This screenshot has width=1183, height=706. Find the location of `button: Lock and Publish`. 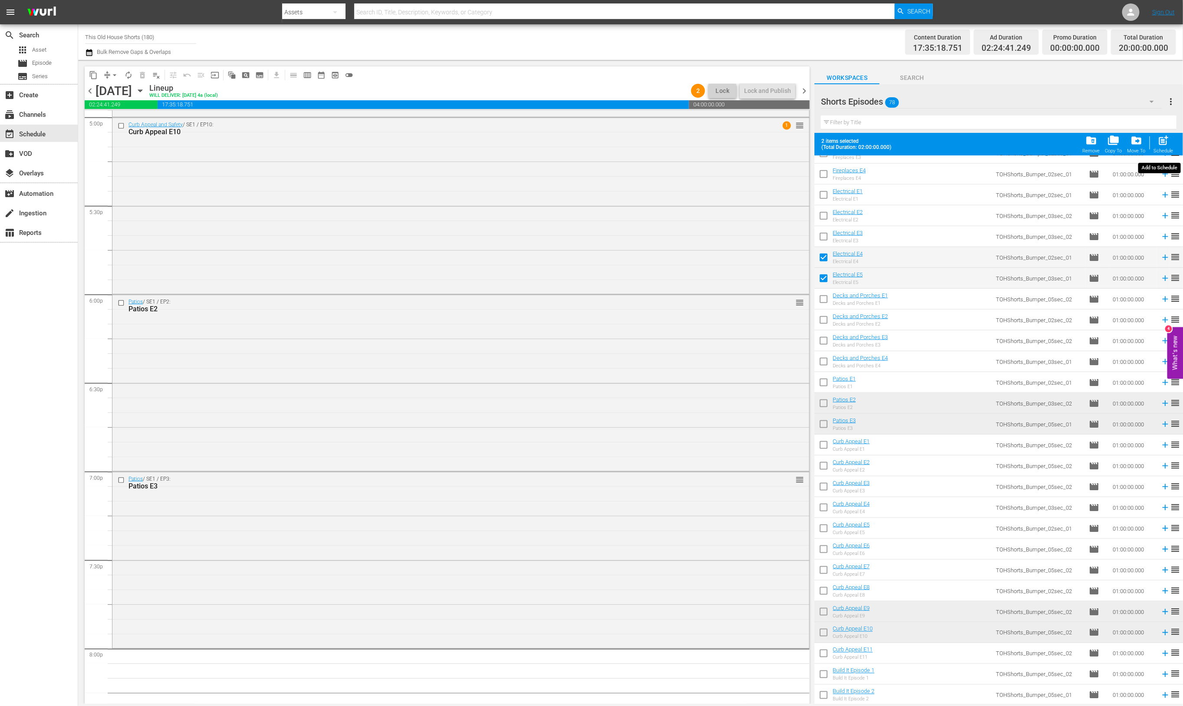

button: Lock and Publish is located at coordinates (767, 91).